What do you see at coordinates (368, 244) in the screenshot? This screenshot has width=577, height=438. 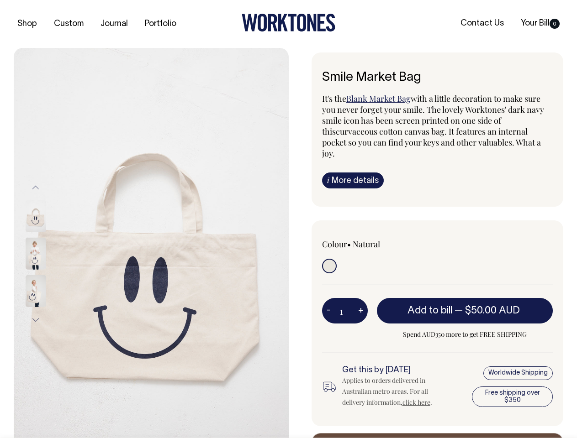 I see `div: Colour` at bounding box center [368, 244].